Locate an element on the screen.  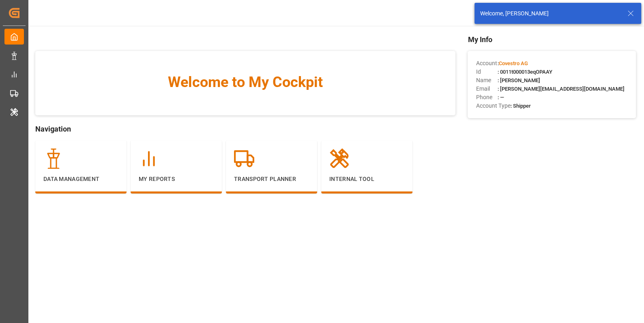
span: Id is located at coordinates (486, 72).